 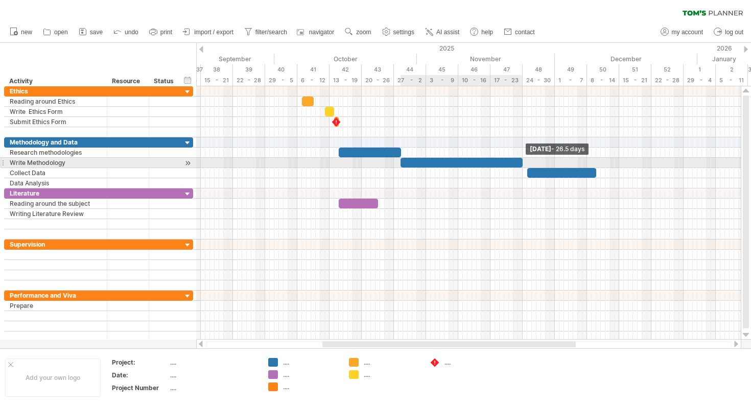 I want to click on a: save, so click(x=91, y=32).